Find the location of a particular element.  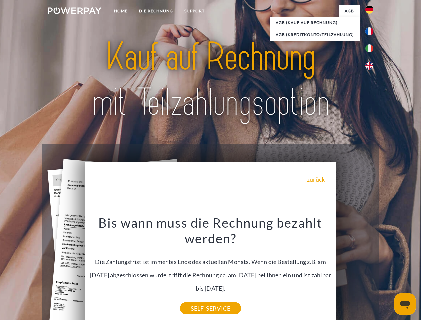

a: SELF-SERVICE is located at coordinates (210, 308).